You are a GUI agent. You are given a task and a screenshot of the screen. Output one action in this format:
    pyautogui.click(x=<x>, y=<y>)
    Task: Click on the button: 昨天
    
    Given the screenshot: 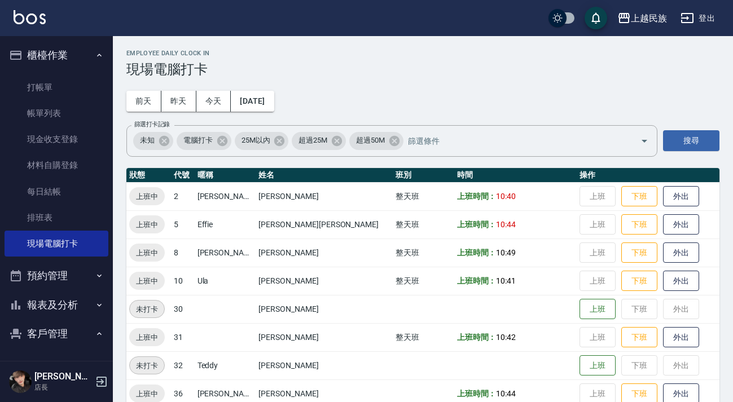 What is the action you would take?
    pyautogui.click(x=179, y=101)
    